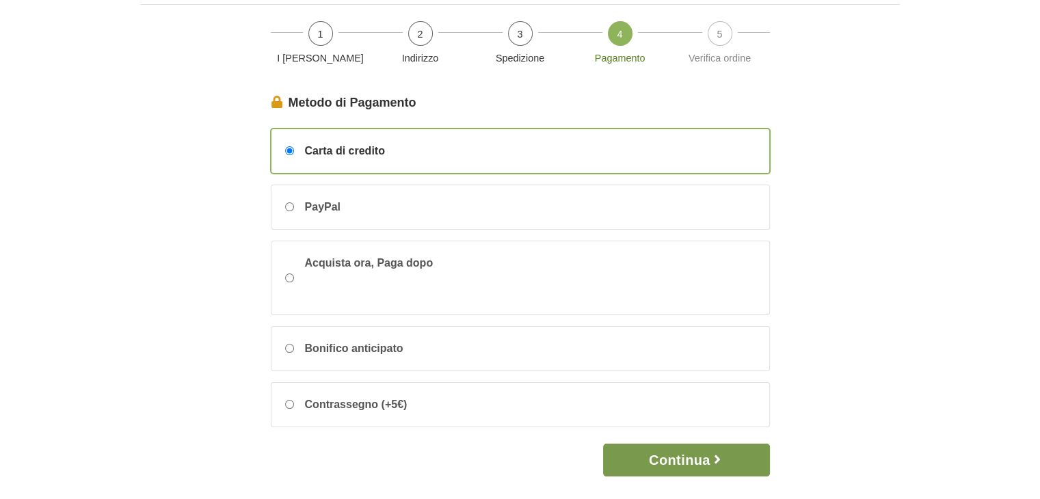 The height and width of the screenshot is (499, 1040). I want to click on input: PayPal, so click(289, 206).